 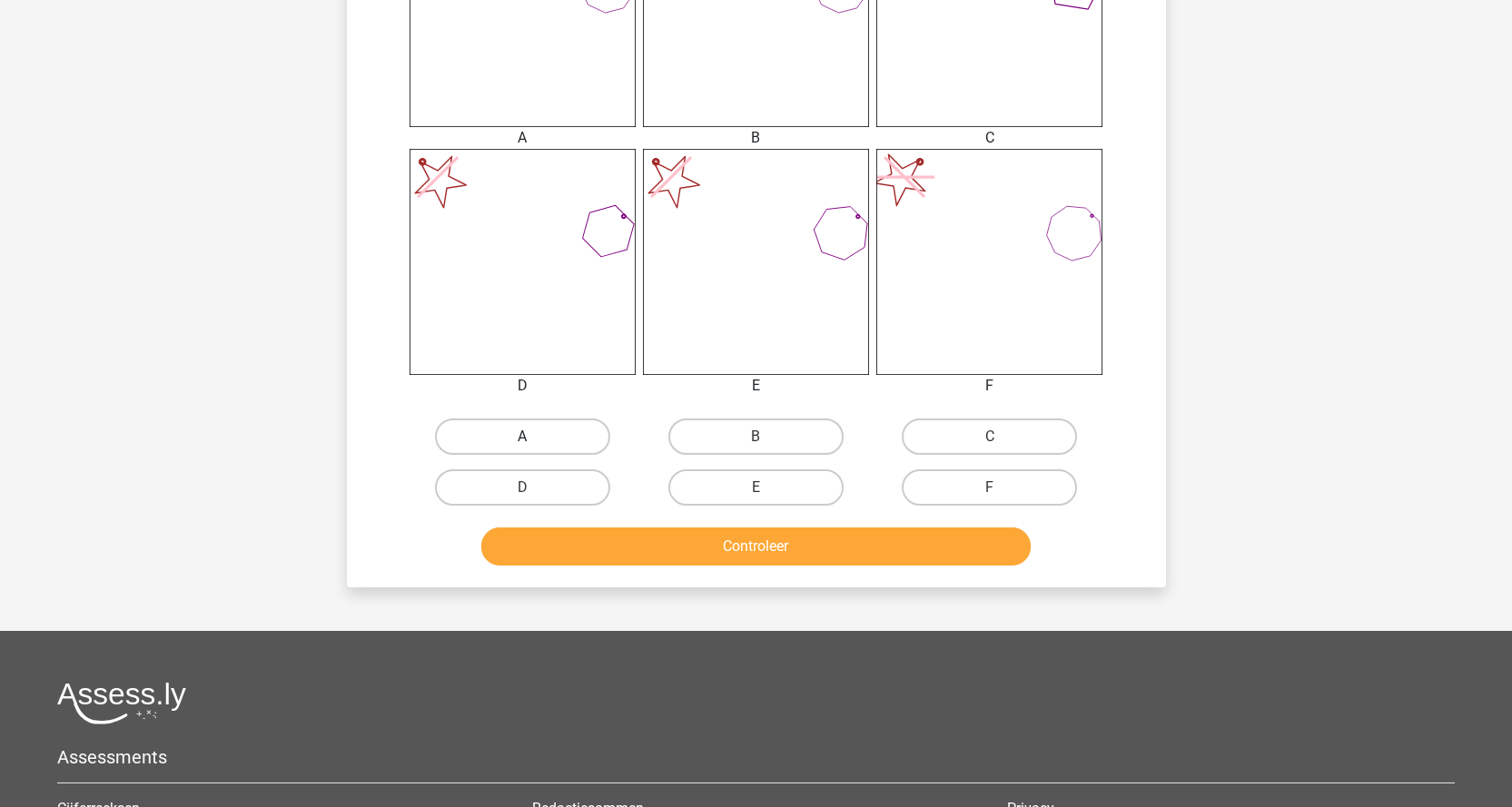 What do you see at coordinates (122, 703) in the screenshot?
I see `img: Assessly logo` at bounding box center [122, 703].